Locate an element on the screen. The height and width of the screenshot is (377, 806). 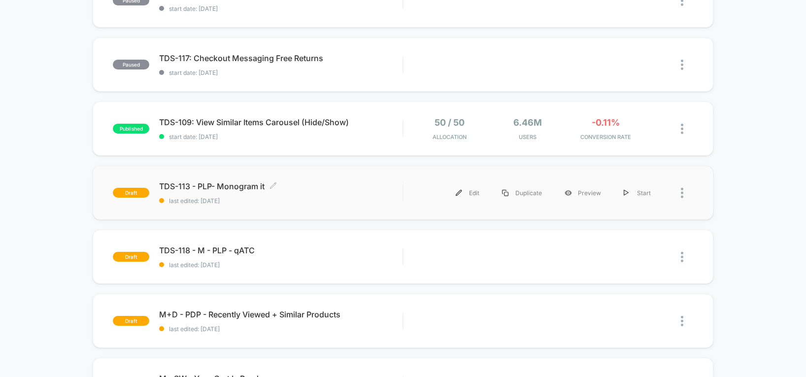
span: TDS-109: View Similar Items Carousel (Hide/Show) is located at coordinates (281, 122).